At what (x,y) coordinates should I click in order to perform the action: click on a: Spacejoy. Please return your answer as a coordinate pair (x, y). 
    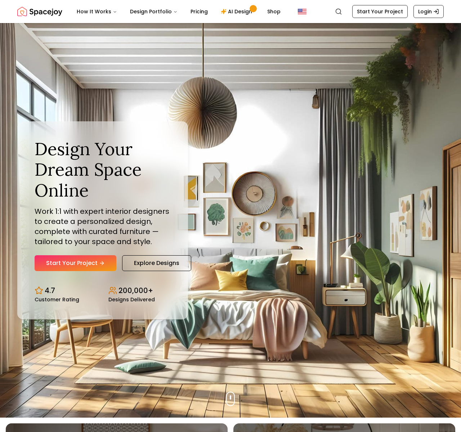
    Looking at the image, I should click on (40, 12).